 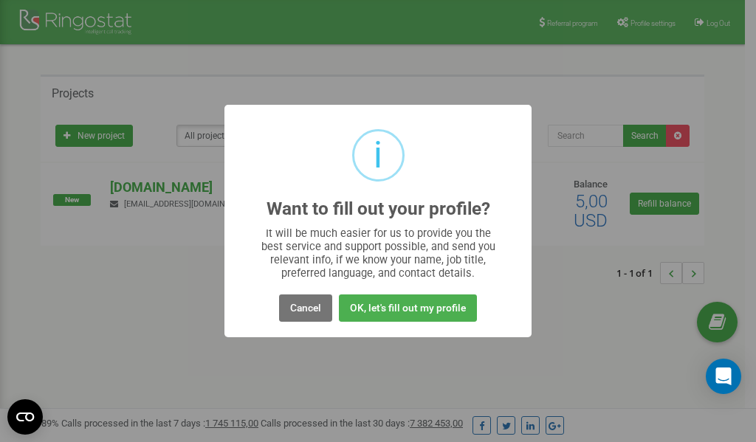 What do you see at coordinates (306, 308) in the screenshot?
I see `button: Cancel` at bounding box center [306, 308].